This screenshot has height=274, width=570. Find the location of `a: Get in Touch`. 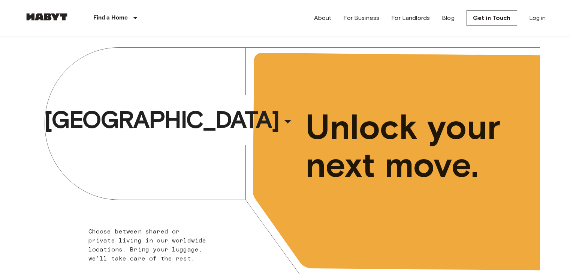

a: Get in Touch is located at coordinates (492, 18).